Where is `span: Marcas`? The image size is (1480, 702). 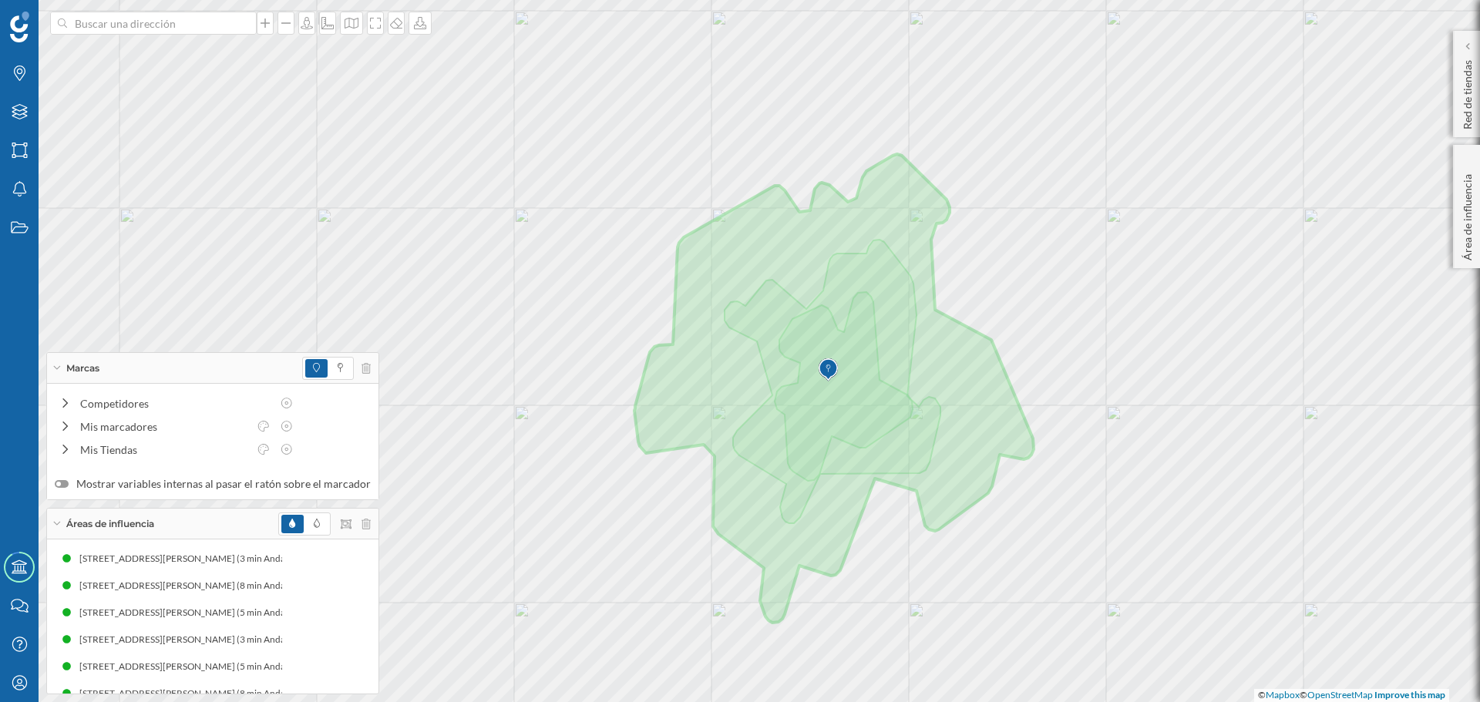 span: Marcas is located at coordinates (83, 369).